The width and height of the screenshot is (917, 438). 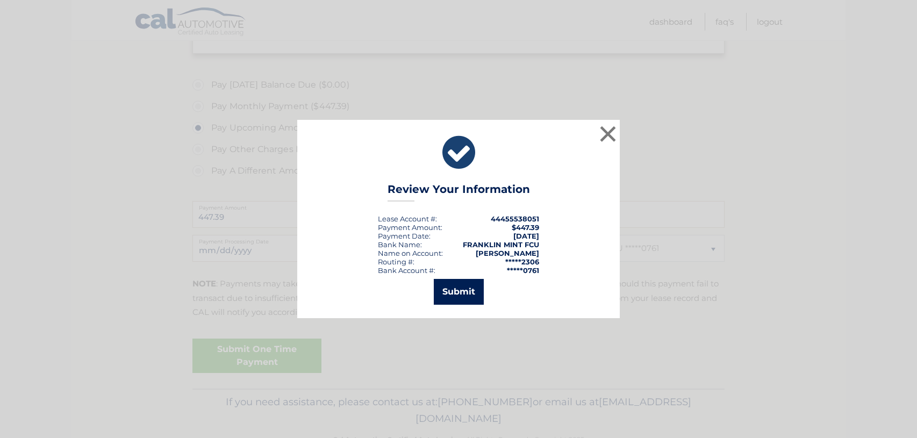 I want to click on div: Routing #:, so click(x=396, y=262).